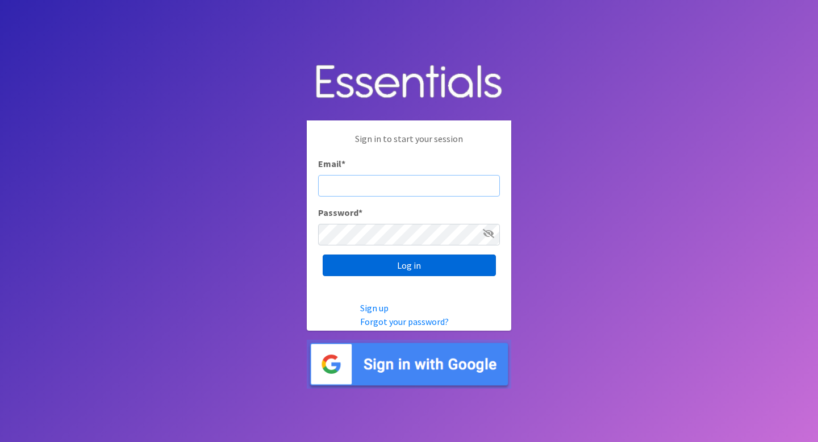  I want to click on label: Email, so click(332, 164).